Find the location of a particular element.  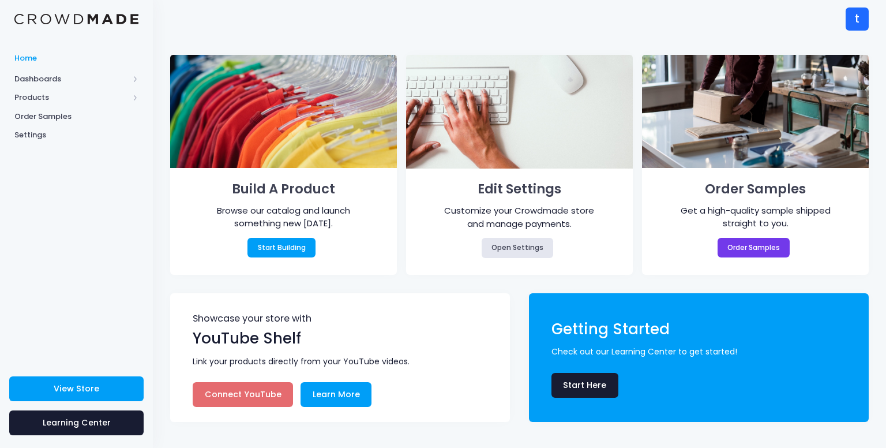

h1: Edit Settings is located at coordinates (519, 189).